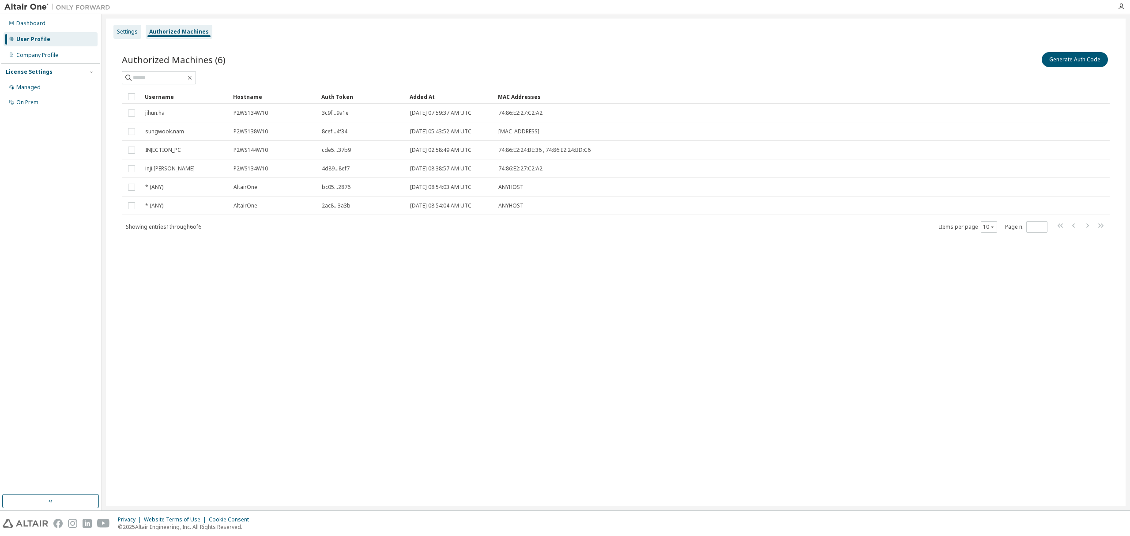 The width and height of the screenshot is (1130, 536). I want to click on span: bc05...2876, so click(336, 187).